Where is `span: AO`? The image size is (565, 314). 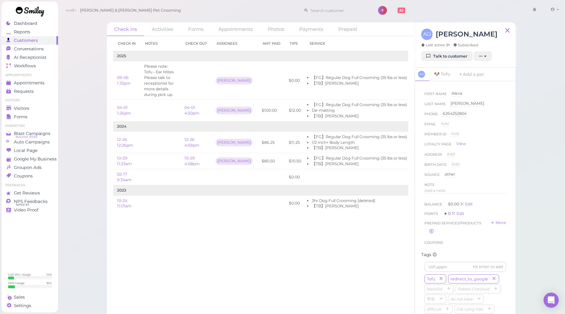 span: AO is located at coordinates (421, 74).